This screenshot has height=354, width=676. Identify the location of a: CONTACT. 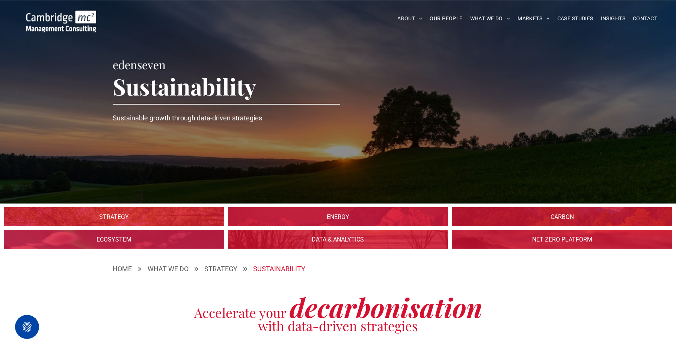
(645, 18).